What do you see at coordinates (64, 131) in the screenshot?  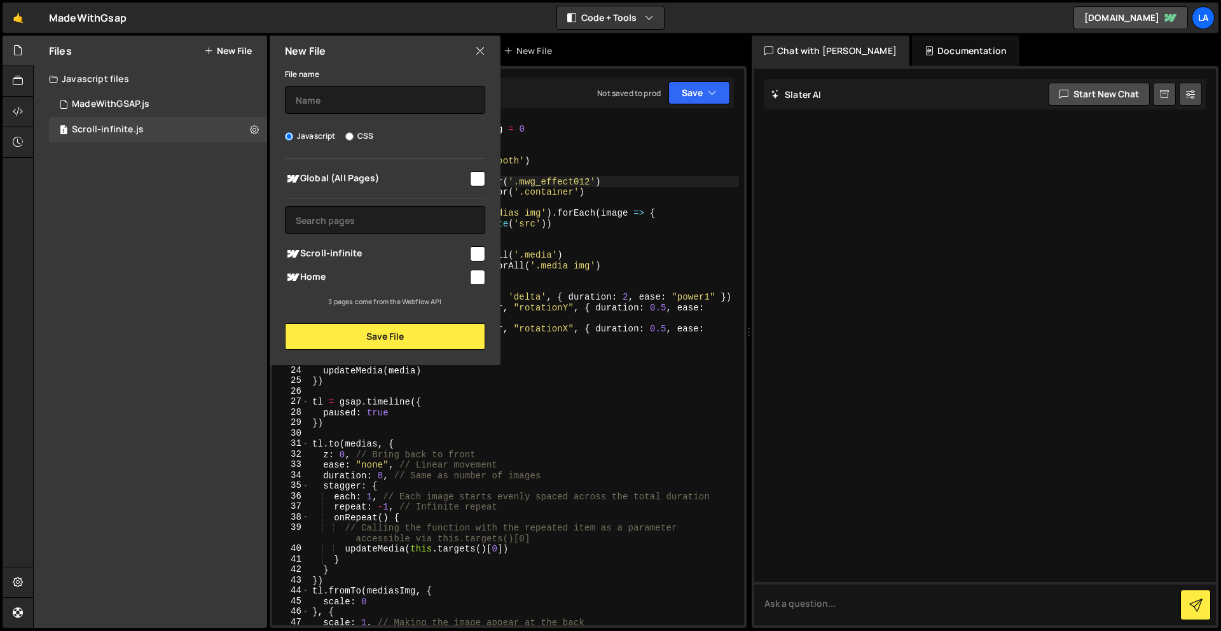 I see `span: 1` at bounding box center [64, 131].